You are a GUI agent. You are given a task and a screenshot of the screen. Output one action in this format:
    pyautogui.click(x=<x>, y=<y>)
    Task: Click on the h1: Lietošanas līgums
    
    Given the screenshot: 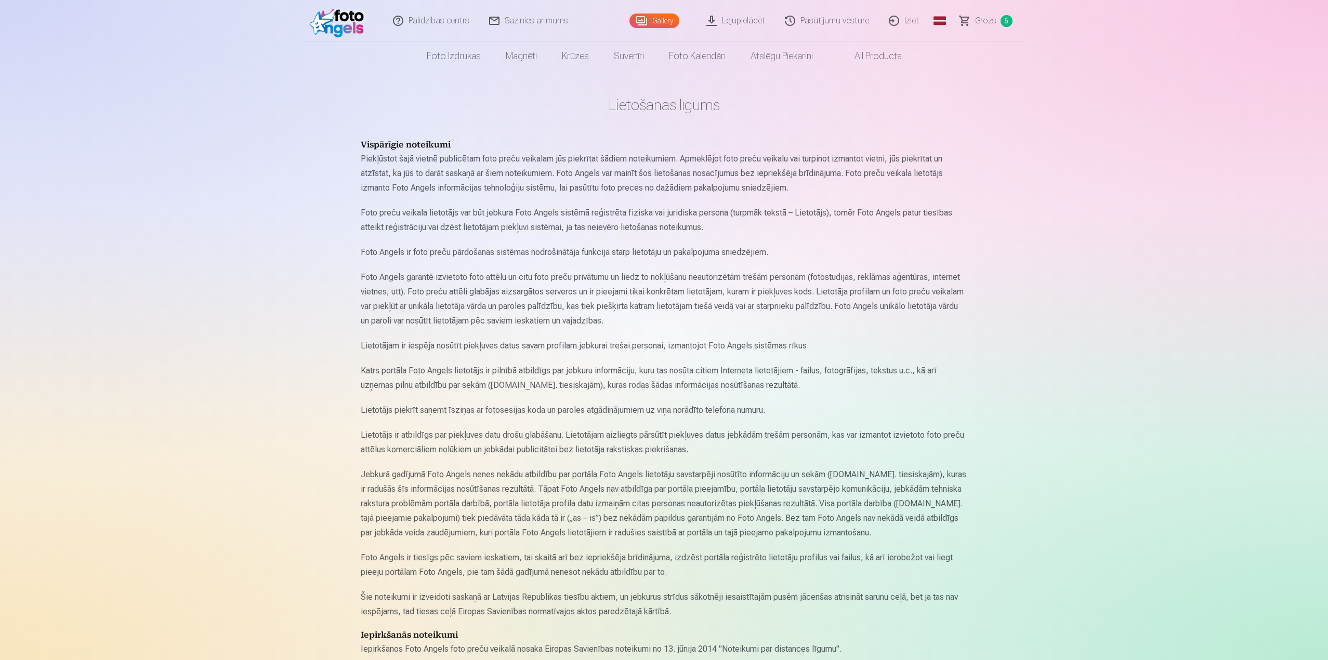 What is the action you would take?
    pyautogui.click(x=664, y=105)
    